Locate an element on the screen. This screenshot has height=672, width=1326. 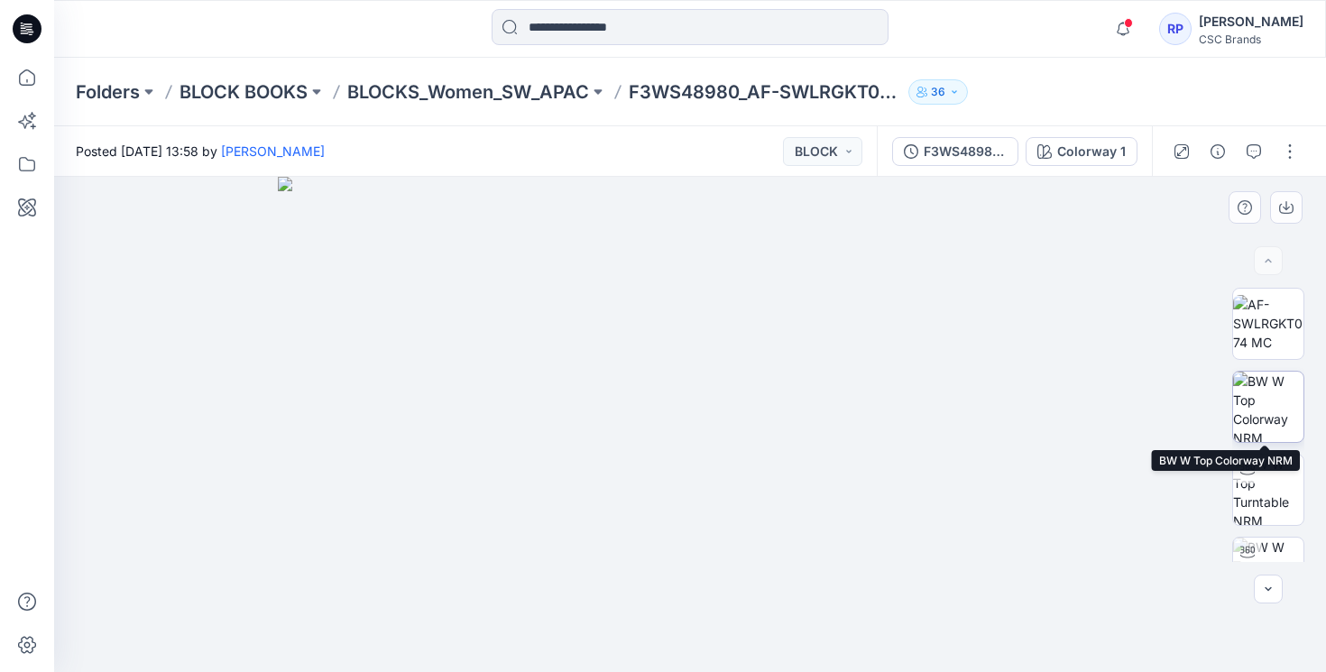
p: 36 is located at coordinates (938, 92).